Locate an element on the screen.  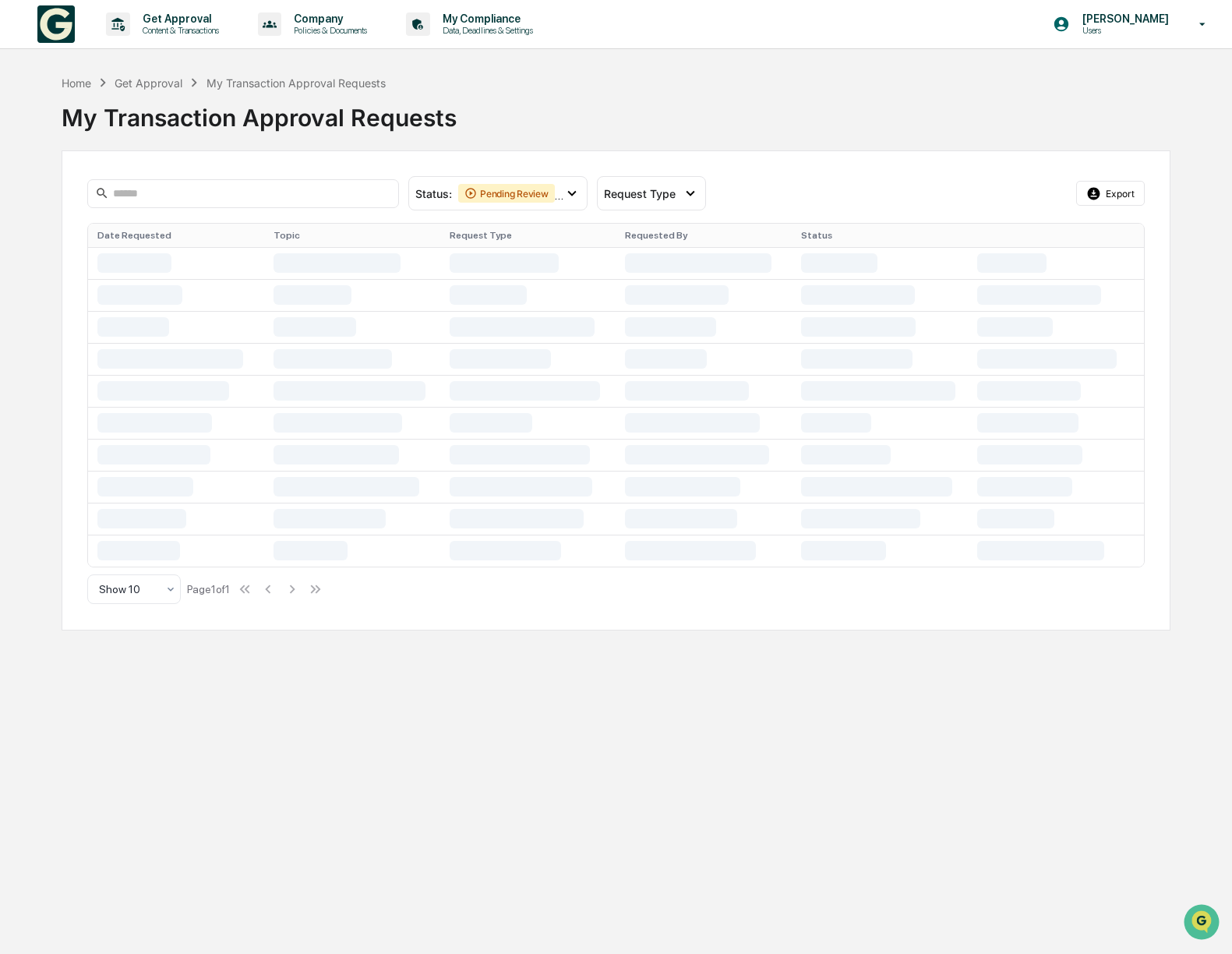
p: Company is located at coordinates (328, 19).